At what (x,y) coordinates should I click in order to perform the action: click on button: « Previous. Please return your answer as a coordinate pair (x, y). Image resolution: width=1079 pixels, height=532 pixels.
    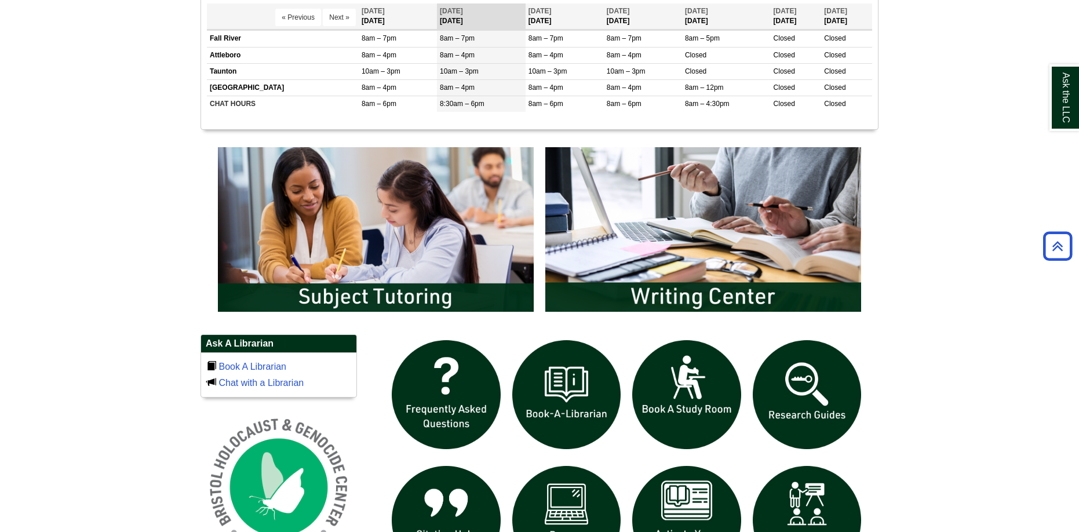
    Looking at the image, I should click on (298, 17).